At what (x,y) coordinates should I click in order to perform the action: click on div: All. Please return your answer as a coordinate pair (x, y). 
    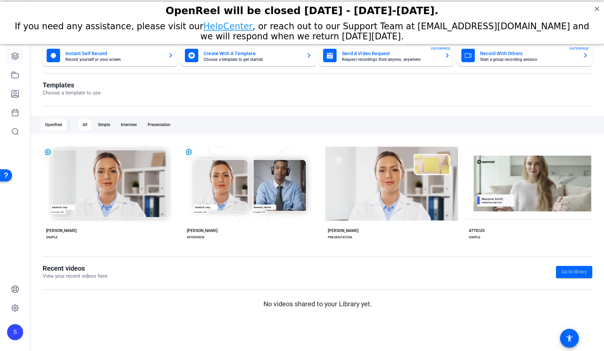
    Looking at the image, I should click on (85, 125).